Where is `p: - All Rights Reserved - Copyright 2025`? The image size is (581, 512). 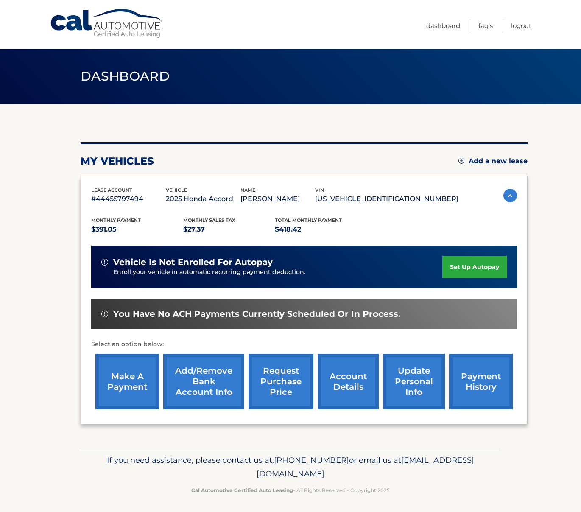
p: - All Rights Reserved - Copyright 2025 is located at coordinates (291, 490).